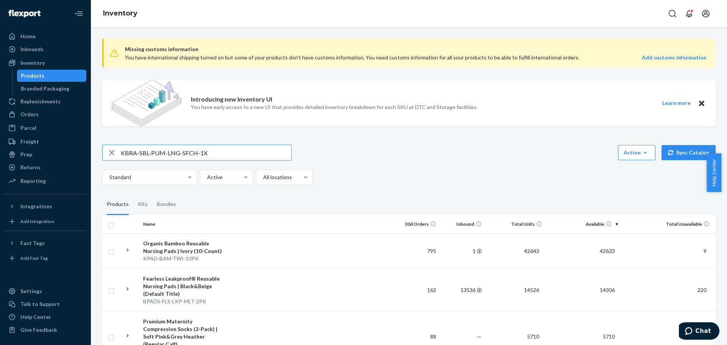  I want to click on span: 14306, so click(608, 290).